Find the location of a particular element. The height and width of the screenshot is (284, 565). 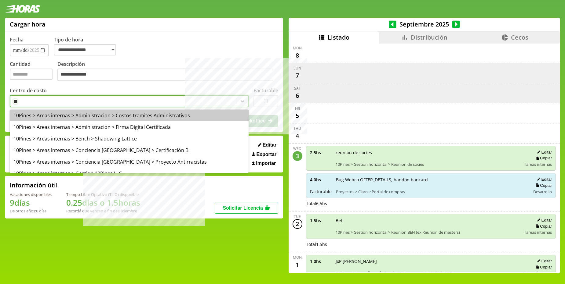

div: 6 is located at coordinates (297, 96).